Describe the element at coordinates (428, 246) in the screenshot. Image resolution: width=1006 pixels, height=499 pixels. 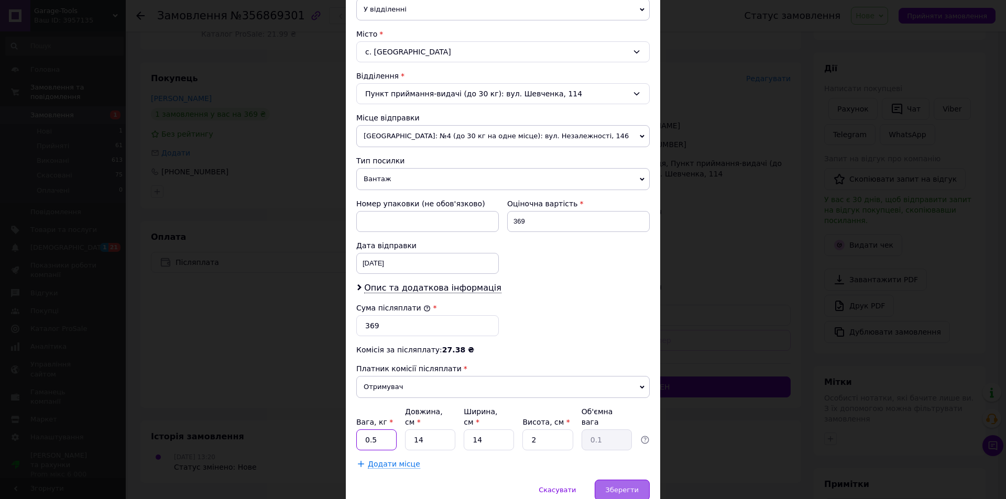
I see `div: Дата відправки` at that location.